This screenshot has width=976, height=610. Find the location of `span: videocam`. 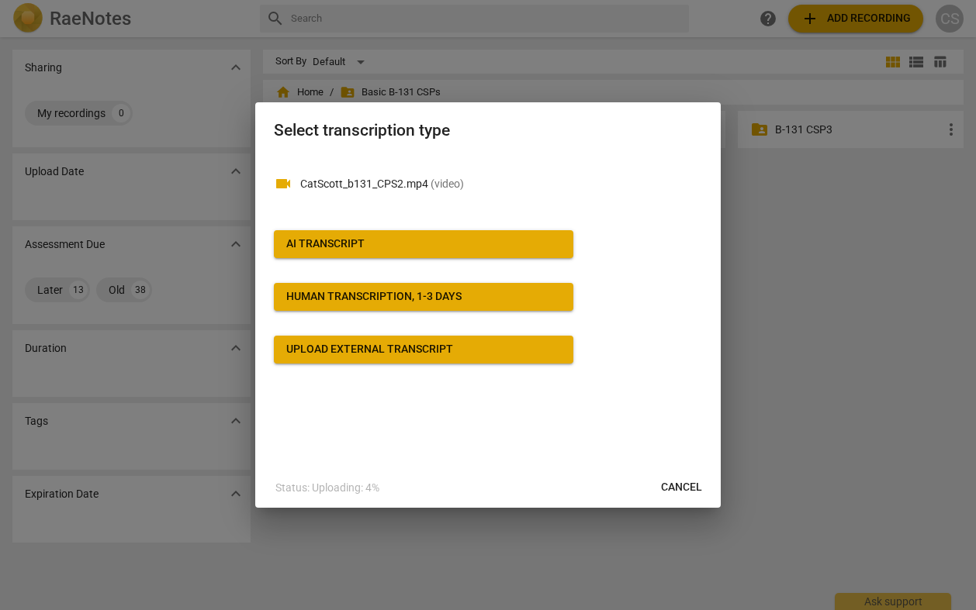

span: videocam is located at coordinates (283, 184).